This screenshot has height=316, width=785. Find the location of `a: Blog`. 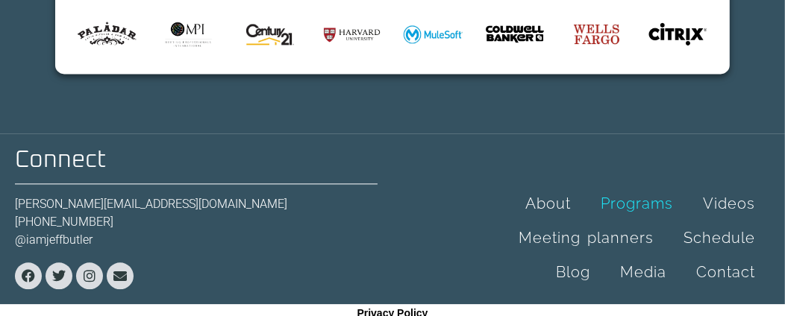

a: Blog is located at coordinates (573, 272).